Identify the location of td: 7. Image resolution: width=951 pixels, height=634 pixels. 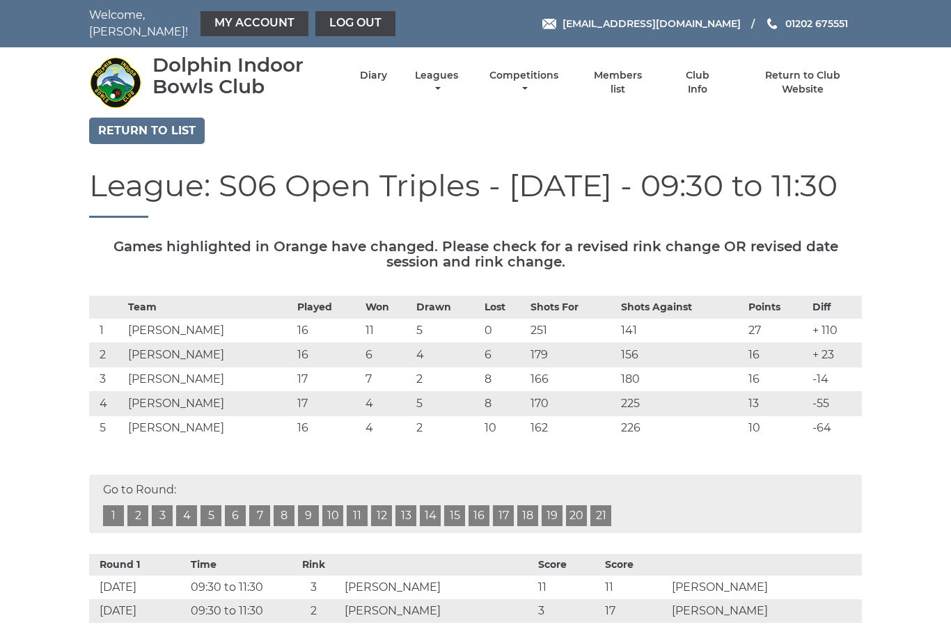
(387, 379).